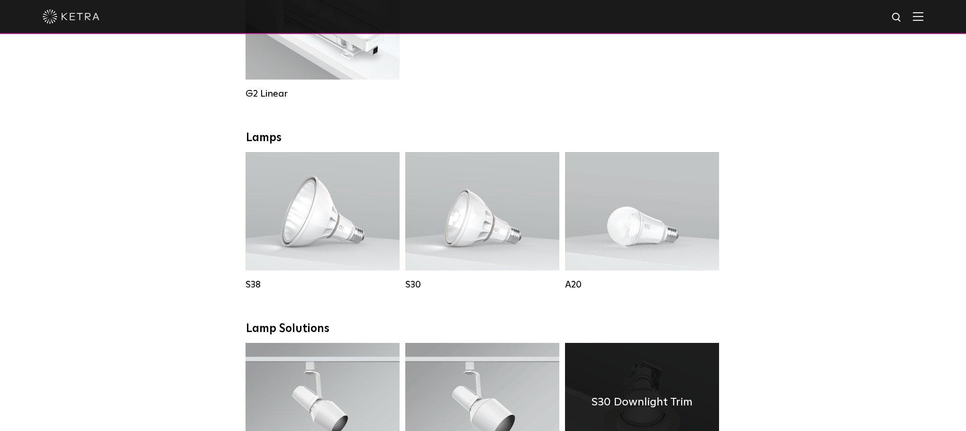  I want to click on div: Lamps, so click(483, 138).